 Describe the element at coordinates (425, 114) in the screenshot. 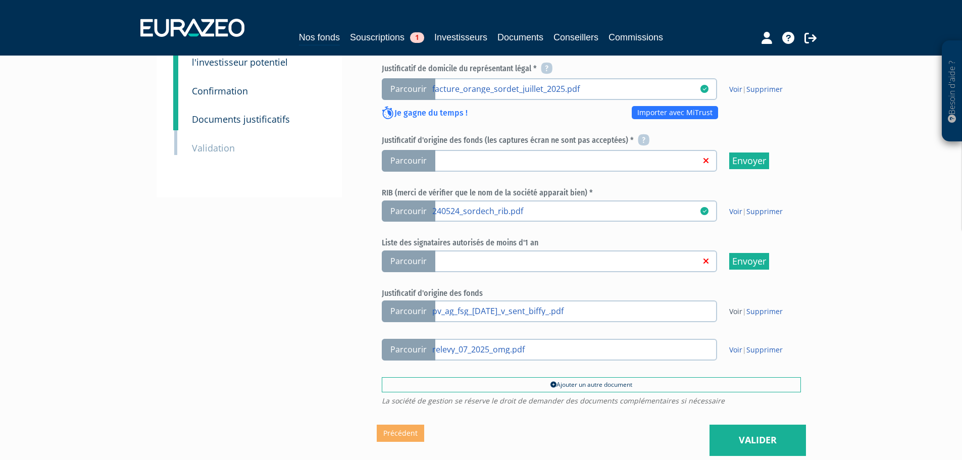

I see `p: Je gagne du temps !` at that location.